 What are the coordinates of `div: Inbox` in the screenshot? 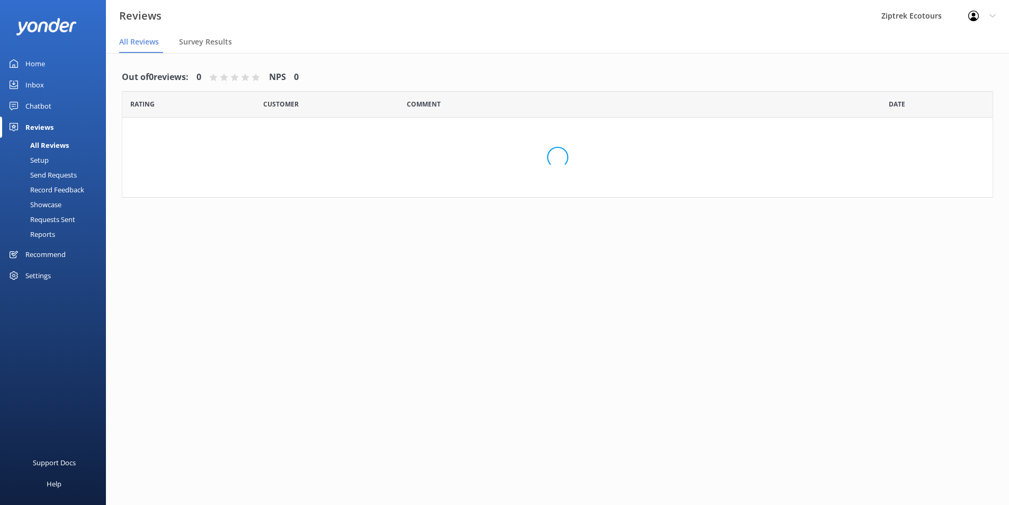 It's located at (34, 85).